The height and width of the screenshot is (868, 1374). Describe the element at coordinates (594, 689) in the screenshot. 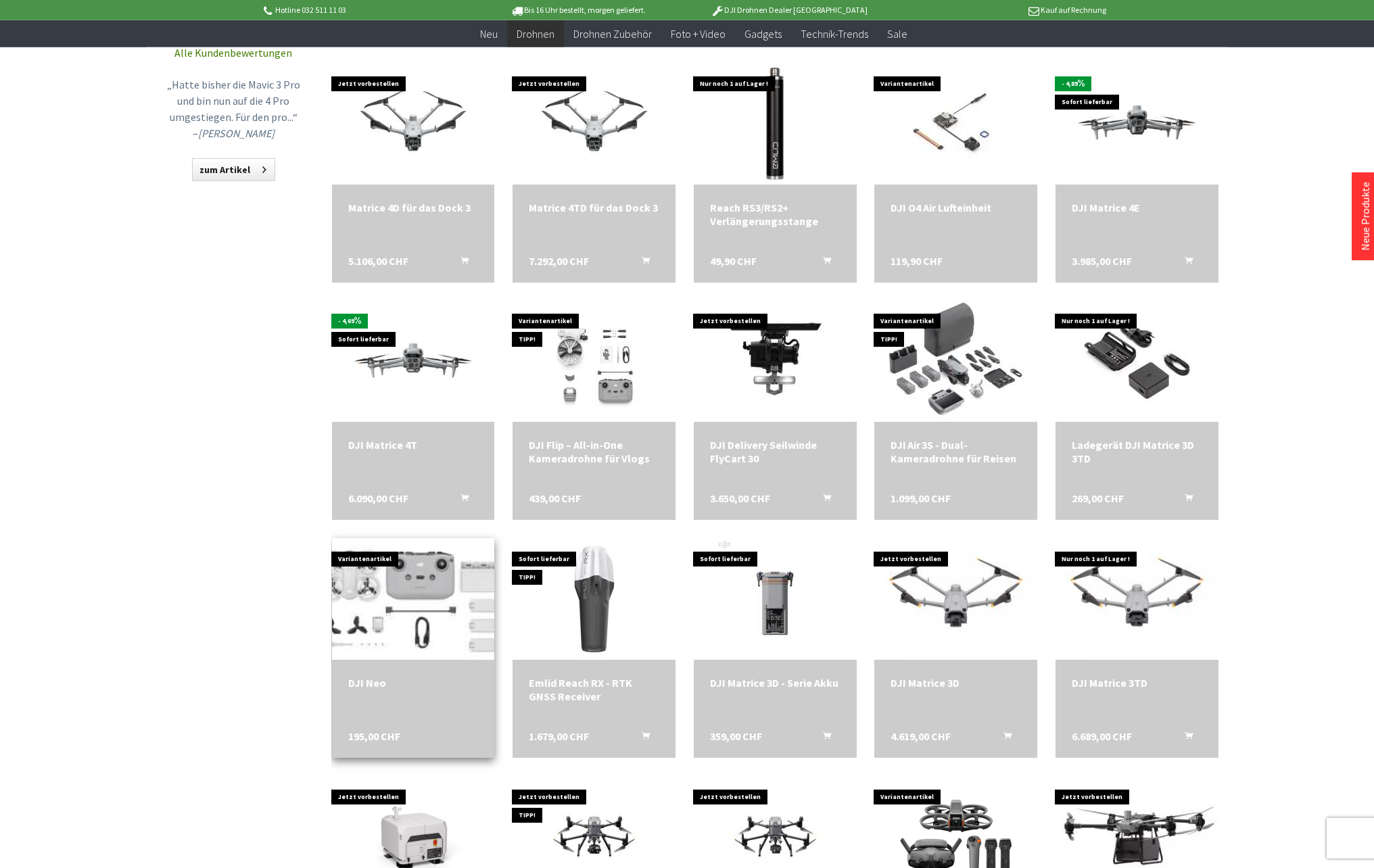

I see `div: Emlid Reach RX - RTK GNSS Receiver` at that location.